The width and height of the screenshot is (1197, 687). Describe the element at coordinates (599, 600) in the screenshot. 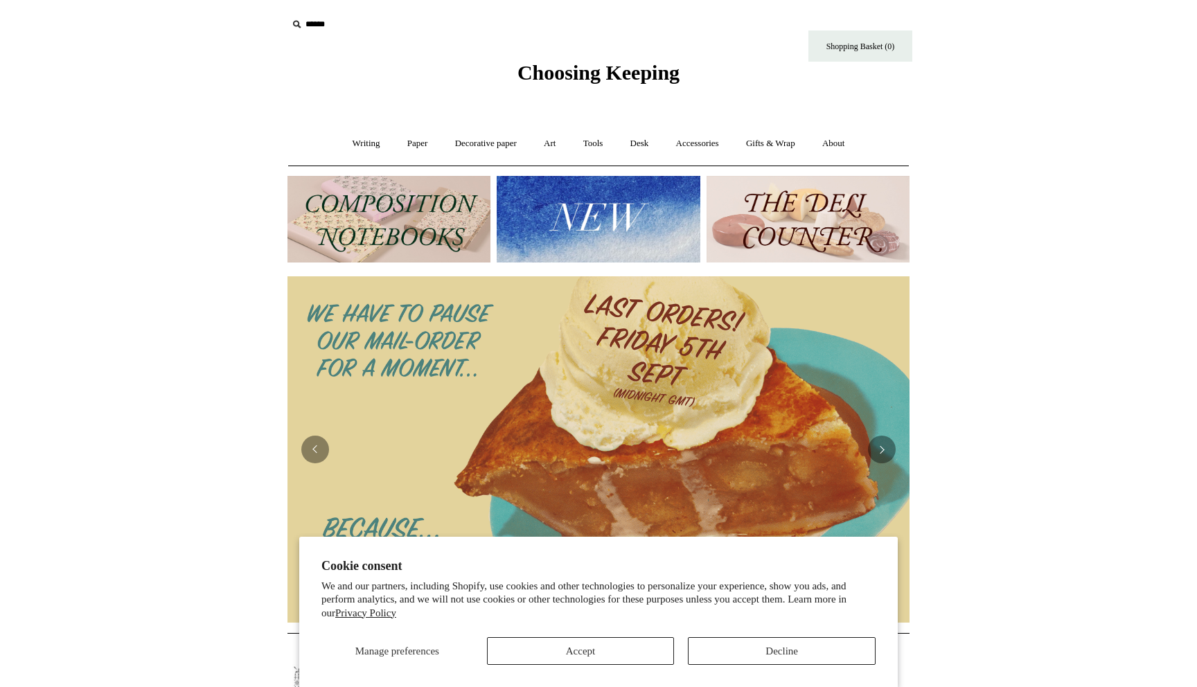

I see `p: We and our partners, including Shopify, use cookies and other technologies to personalize your ex...` at that location.